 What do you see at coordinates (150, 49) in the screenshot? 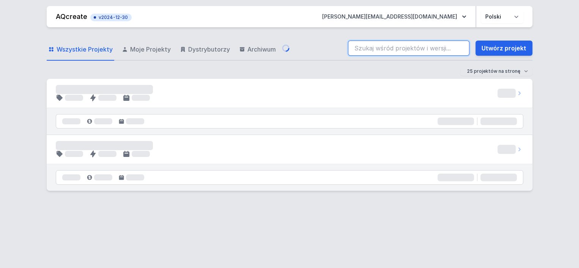
I see `span: Moje Projekty` at bounding box center [150, 49].